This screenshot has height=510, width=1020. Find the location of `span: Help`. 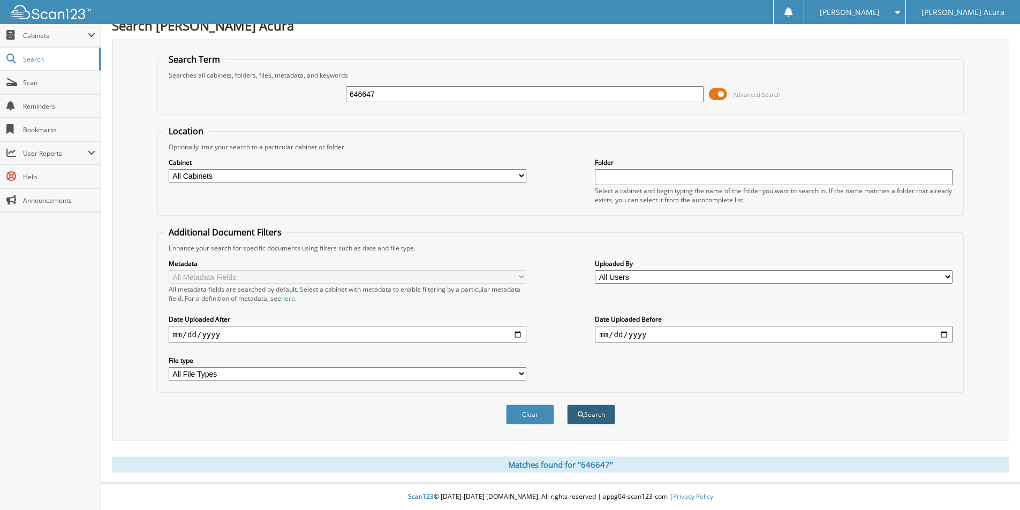

span: Help is located at coordinates (59, 177).